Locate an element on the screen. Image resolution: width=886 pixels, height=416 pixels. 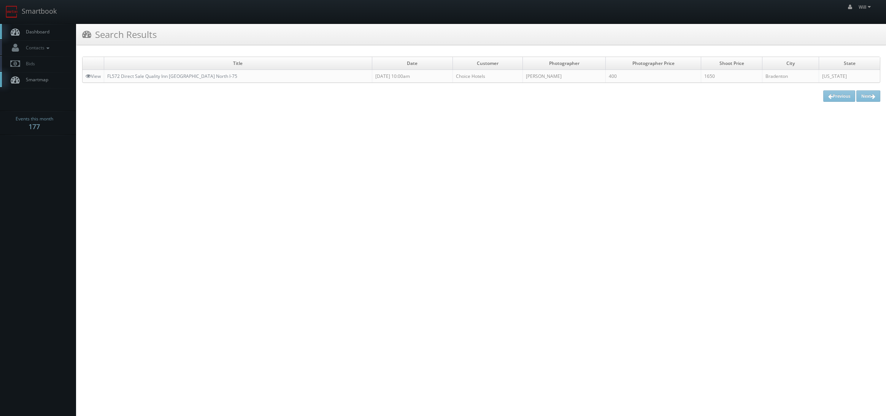
td: Customer is located at coordinates (488, 64).